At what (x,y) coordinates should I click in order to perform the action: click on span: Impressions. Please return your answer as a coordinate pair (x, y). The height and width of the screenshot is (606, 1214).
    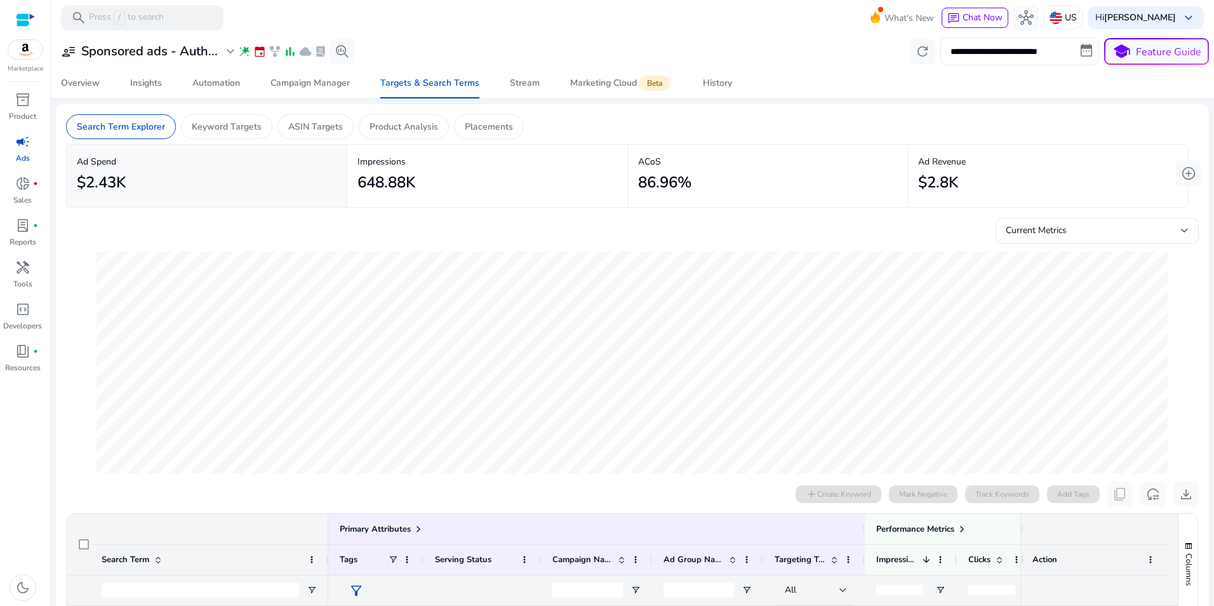
    Looking at the image, I should click on (896, 559).